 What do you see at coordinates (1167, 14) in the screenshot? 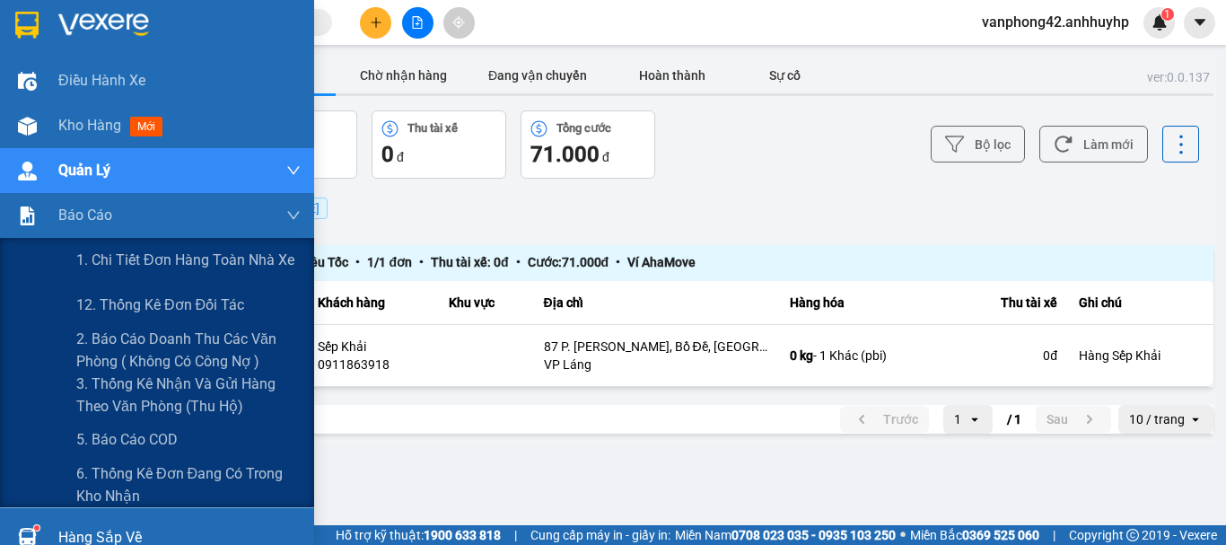
I see `span: 1` at bounding box center [1167, 14].